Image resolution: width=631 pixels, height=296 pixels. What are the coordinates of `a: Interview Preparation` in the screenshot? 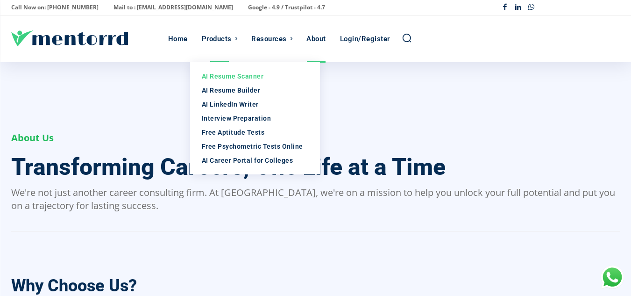 It's located at (255, 118).